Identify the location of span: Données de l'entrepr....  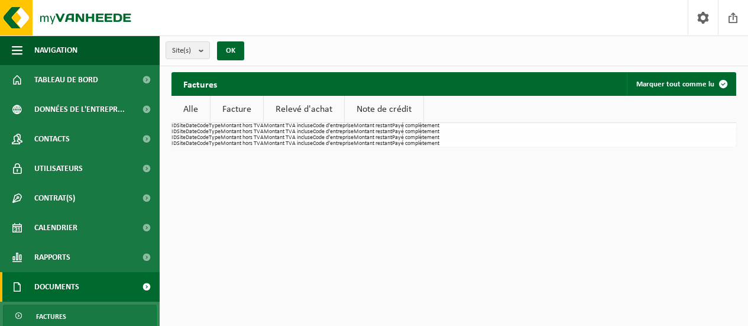
(79, 109).